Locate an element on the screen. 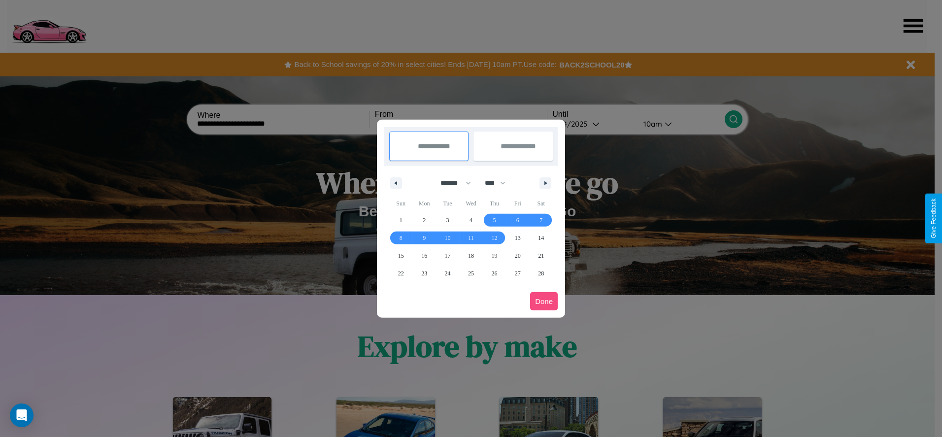 This screenshot has height=437, width=942. button: 27 is located at coordinates (517, 273).